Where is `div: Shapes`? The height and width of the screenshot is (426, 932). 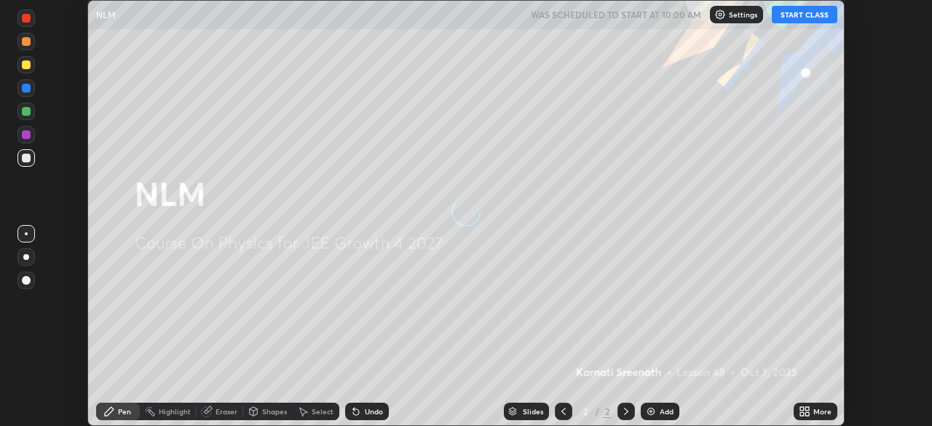 div: Shapes is located at coordinates (274, 411).